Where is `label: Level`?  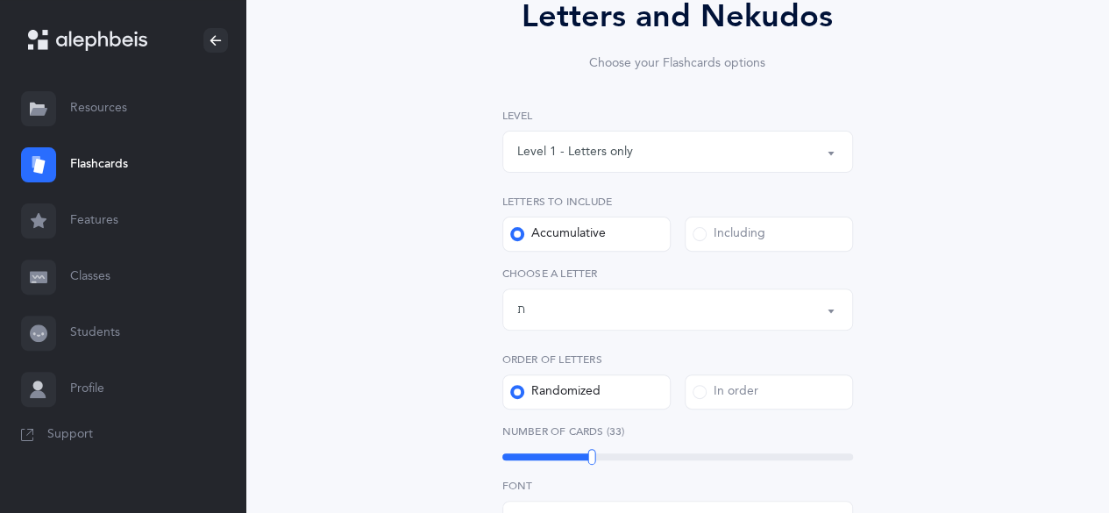 label: Level is located at coordinates (677, 116).